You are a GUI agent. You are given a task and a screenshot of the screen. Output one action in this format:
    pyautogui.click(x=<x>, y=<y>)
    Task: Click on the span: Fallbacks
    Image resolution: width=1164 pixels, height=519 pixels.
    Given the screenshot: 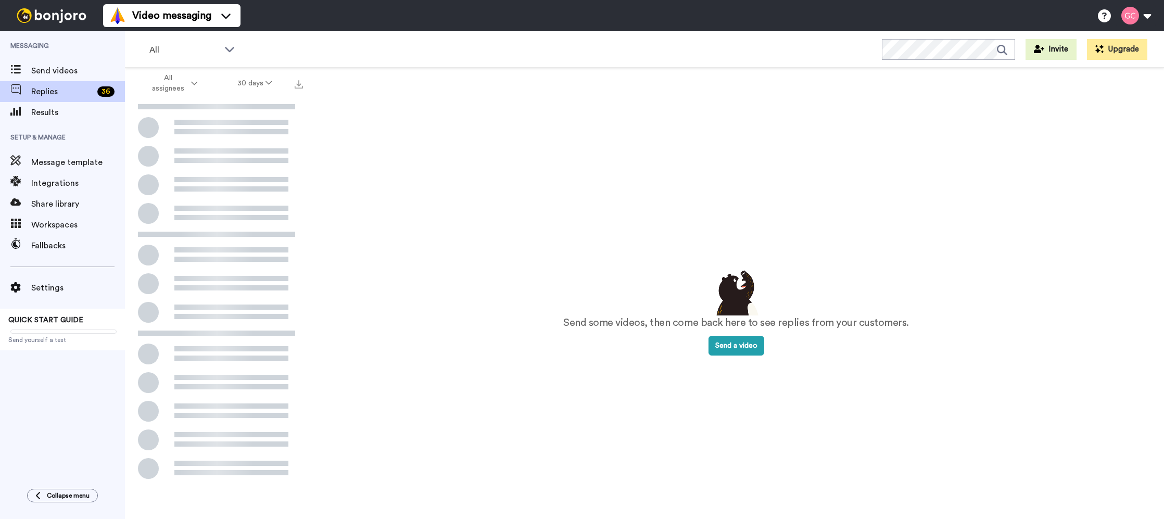 What is the action you would take?
    pyautogui.click(x=78, y=246)
    